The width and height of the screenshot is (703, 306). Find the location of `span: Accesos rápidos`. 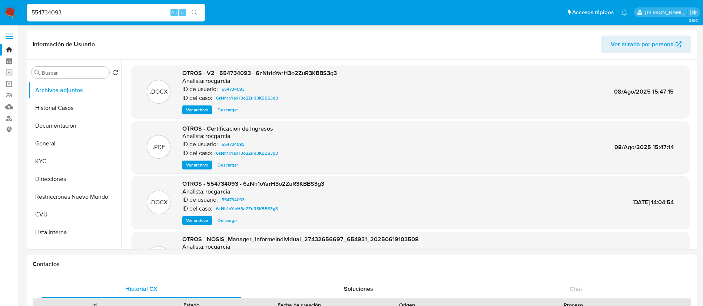

span: Accesos rápidos is located at coordinates (593, 12).